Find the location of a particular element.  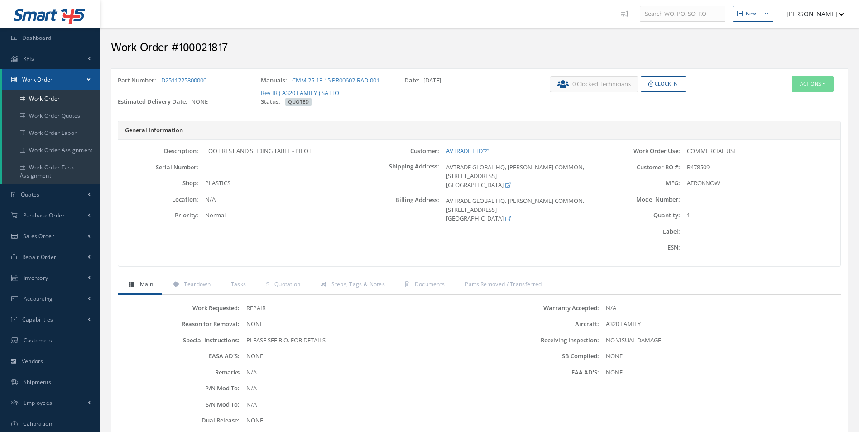

span: Parts Removed / Transferred is located at coordinates (503, 284).